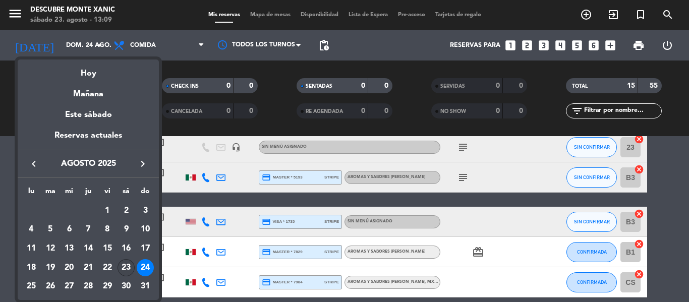 The height and width of the screenshot is (302, 689). What do you see at coordinates (145, 268) in the screenshot?
I see `div: 24` at bounding box center [145, 268].